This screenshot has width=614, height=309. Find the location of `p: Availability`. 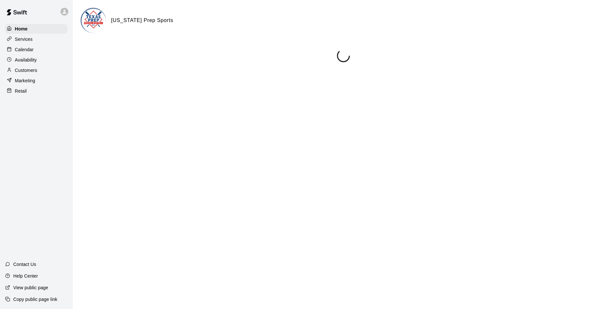

p: Availability is located at coordinates (26, 60).